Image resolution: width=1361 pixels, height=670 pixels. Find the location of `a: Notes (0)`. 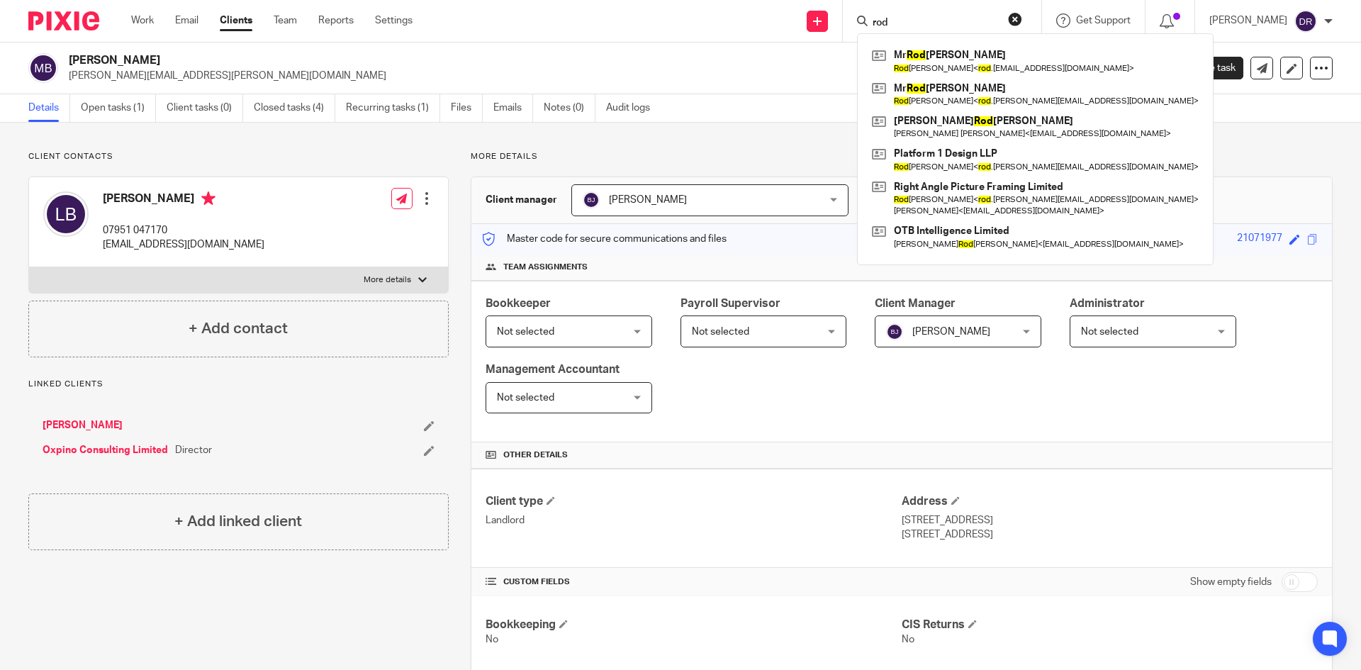

a: Notes (0) is located at coordinates (569, 108).